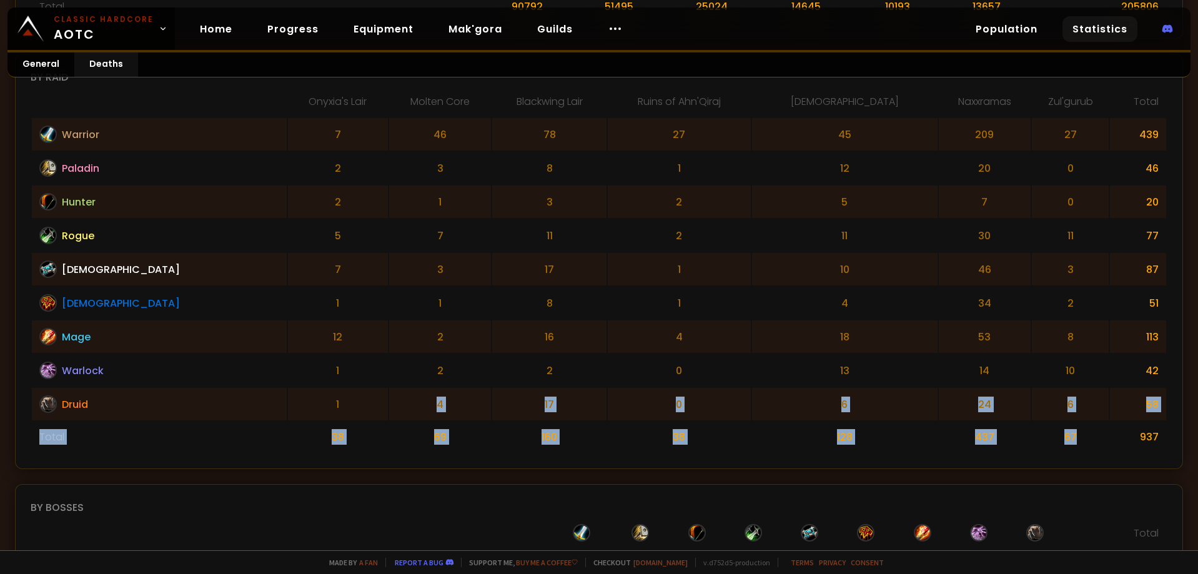 This screenshot has height=574, width=1198. Describe the element at coordinates (475, 29) in the screenshot. I see `a: Mak'gora` at that location.